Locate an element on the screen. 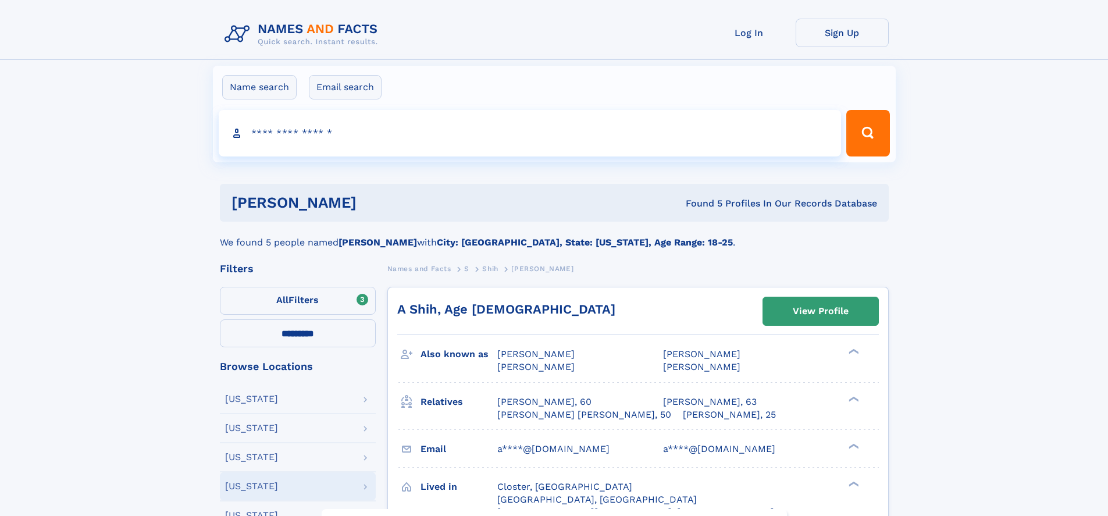 This screenshot has width=1108, height=516. div: We found 5 people named with . is located at coordinates (554, 236).